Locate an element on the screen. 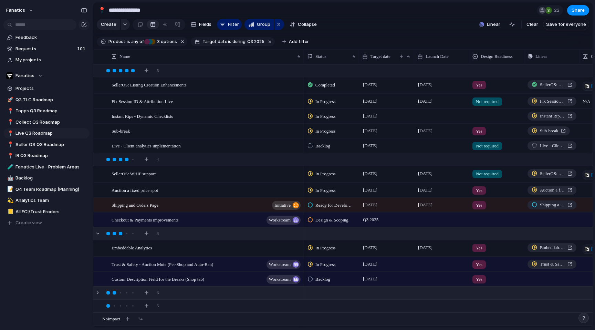 The height and width of the screenshot is (330, 595). span: In Progress is located at coordinates (325, 116).